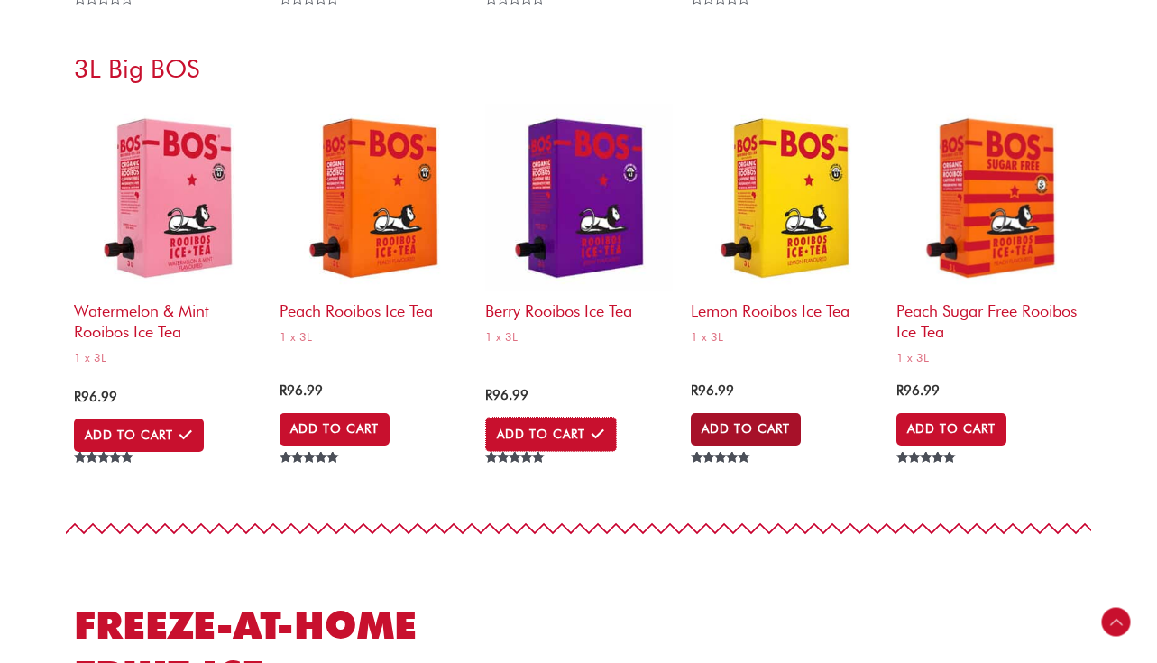 This screenshot has height=663, width=1157. I want to click on a: Add to cart: “Lemon Rooibos Ice Tea”, so click(746, 429).